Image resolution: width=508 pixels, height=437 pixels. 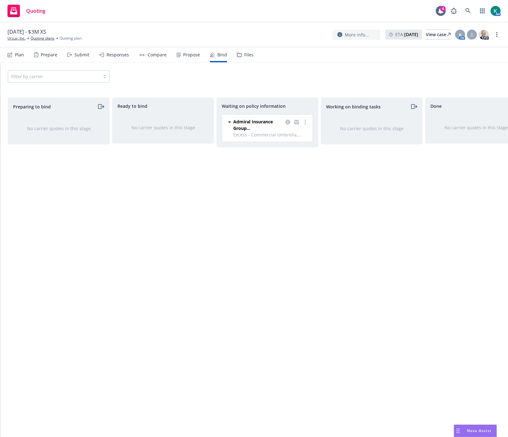 I want to click on span: Excess - Commercial Umbrella, Commercial Package, Workers' Compensation $3M excess of $7M, so click(x=271, y=135).